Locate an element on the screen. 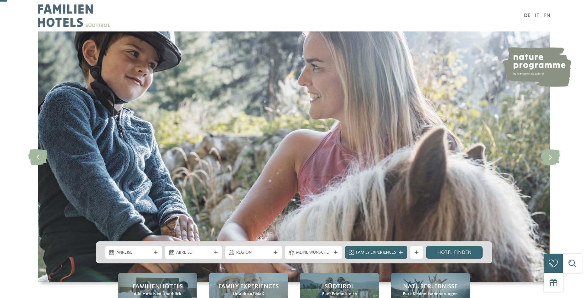  a: EN is located at coordinates (547, 16).